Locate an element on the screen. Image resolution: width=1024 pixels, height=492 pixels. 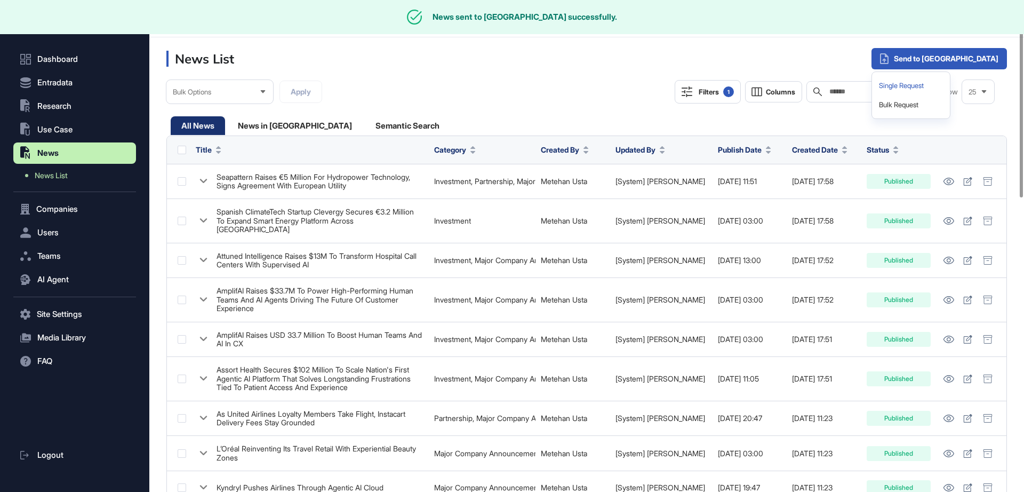
div: AmplifAI Raises $33.7M To Power High-Performing Human Teams And AI Agents Driving The Future Of C... is located at coordinates (320, 299).